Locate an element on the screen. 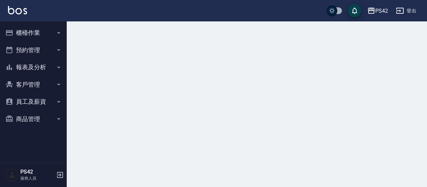  button: 商品管理 is located at coordinates (33, 119).